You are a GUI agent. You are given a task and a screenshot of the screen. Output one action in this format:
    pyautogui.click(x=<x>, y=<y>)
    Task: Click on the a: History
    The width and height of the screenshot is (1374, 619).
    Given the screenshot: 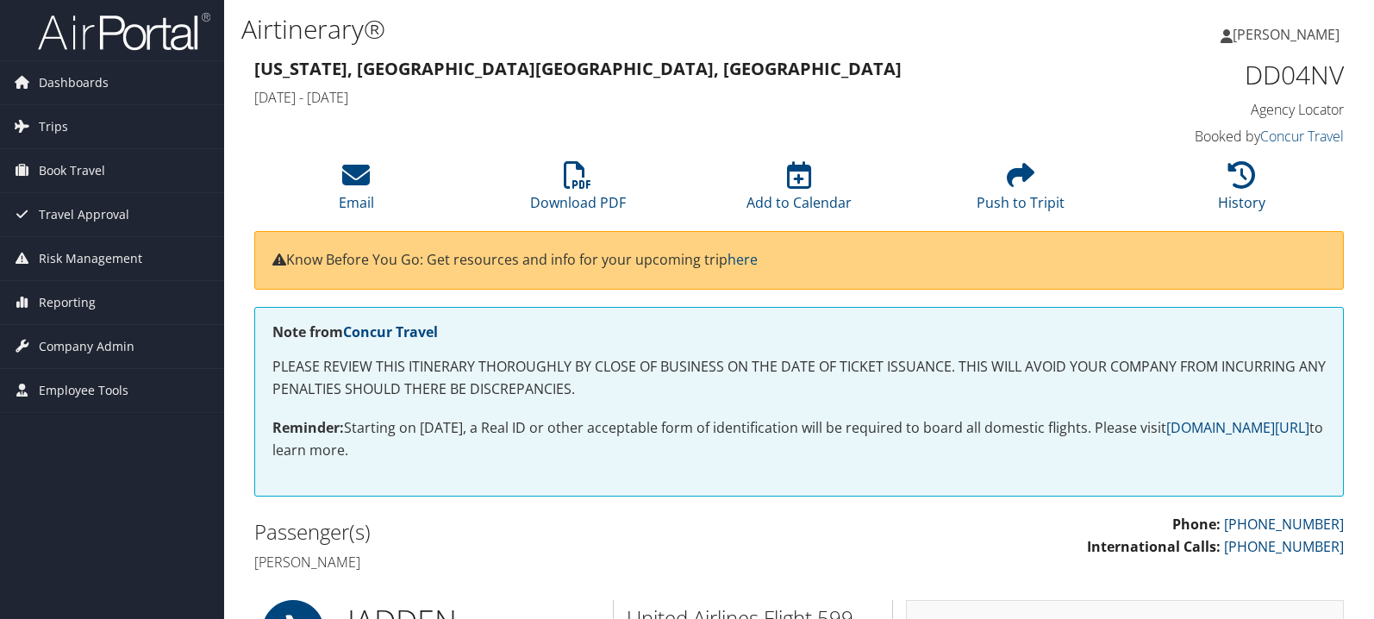 What is the action you would take?
    pyautogui.click(x=1241, y=191)
    